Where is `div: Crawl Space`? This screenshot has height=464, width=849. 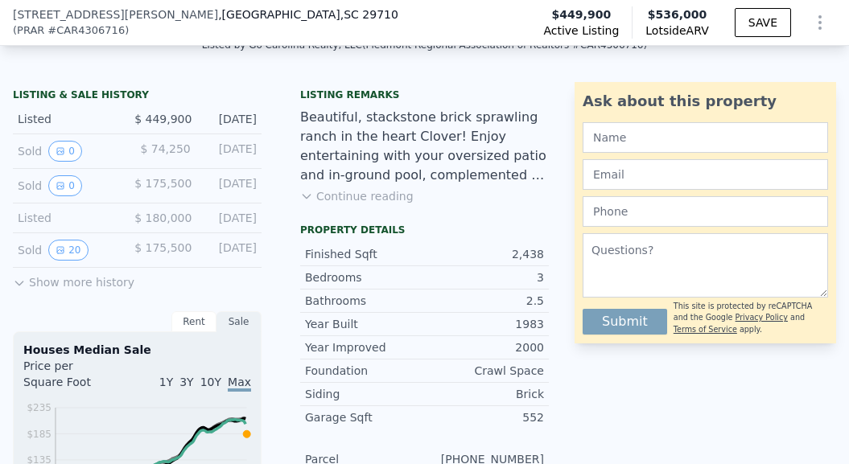 div: Crawl Space is located at coordinates (485, 371).